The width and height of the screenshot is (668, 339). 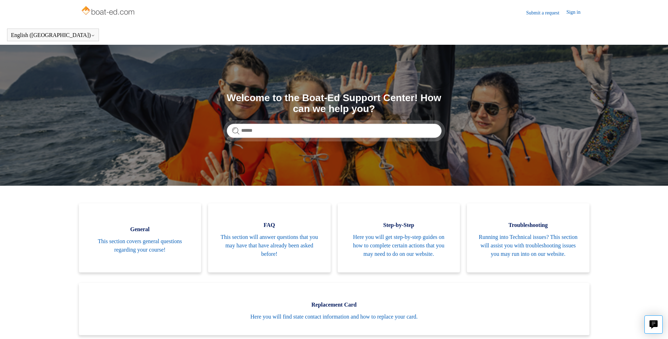 What do you see at coordinates (577, 13) in the screenshot?
I see `a: Sign in` at bounding box center [577, 13].